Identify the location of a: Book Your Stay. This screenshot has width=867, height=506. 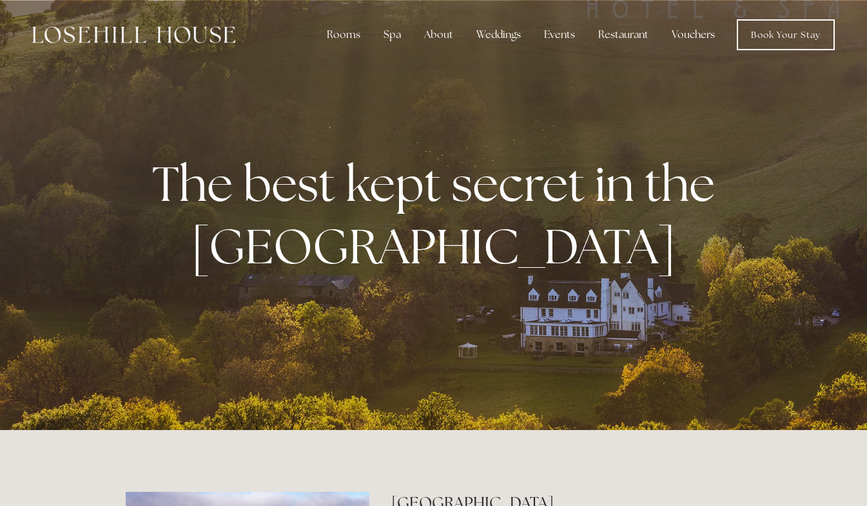
(785, 35).